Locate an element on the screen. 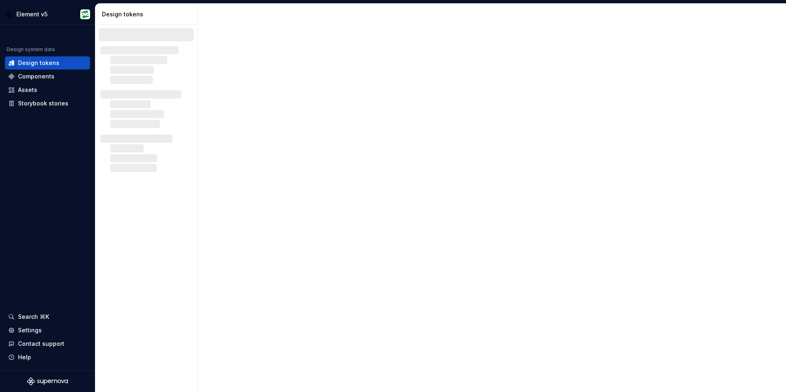  div: Components is located at coordinates (36, 77).